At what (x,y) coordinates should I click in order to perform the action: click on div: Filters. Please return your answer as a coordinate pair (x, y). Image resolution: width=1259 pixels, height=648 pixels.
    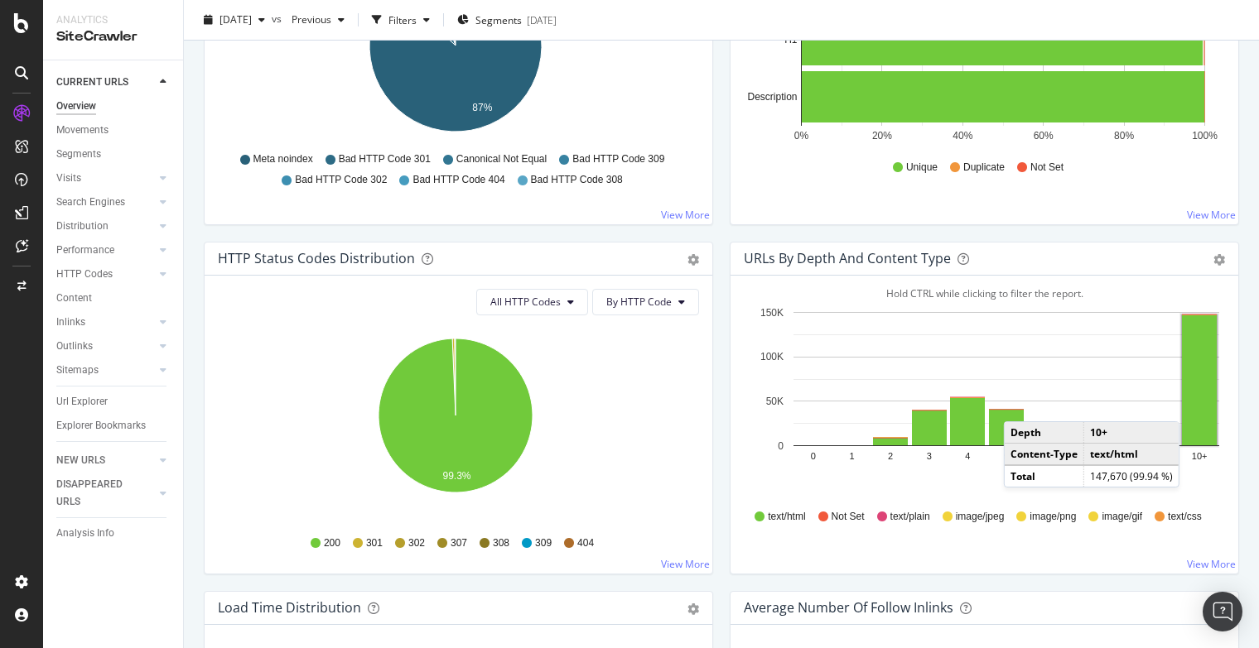
    Looking at the image, I should click on (402, 19).